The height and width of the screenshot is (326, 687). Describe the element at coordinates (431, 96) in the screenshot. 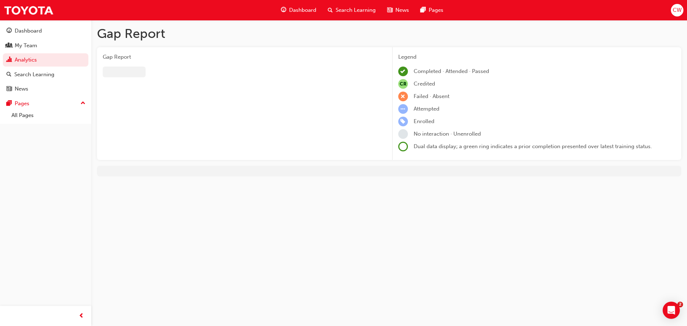

I see `span: Failed · Absent` at that location.